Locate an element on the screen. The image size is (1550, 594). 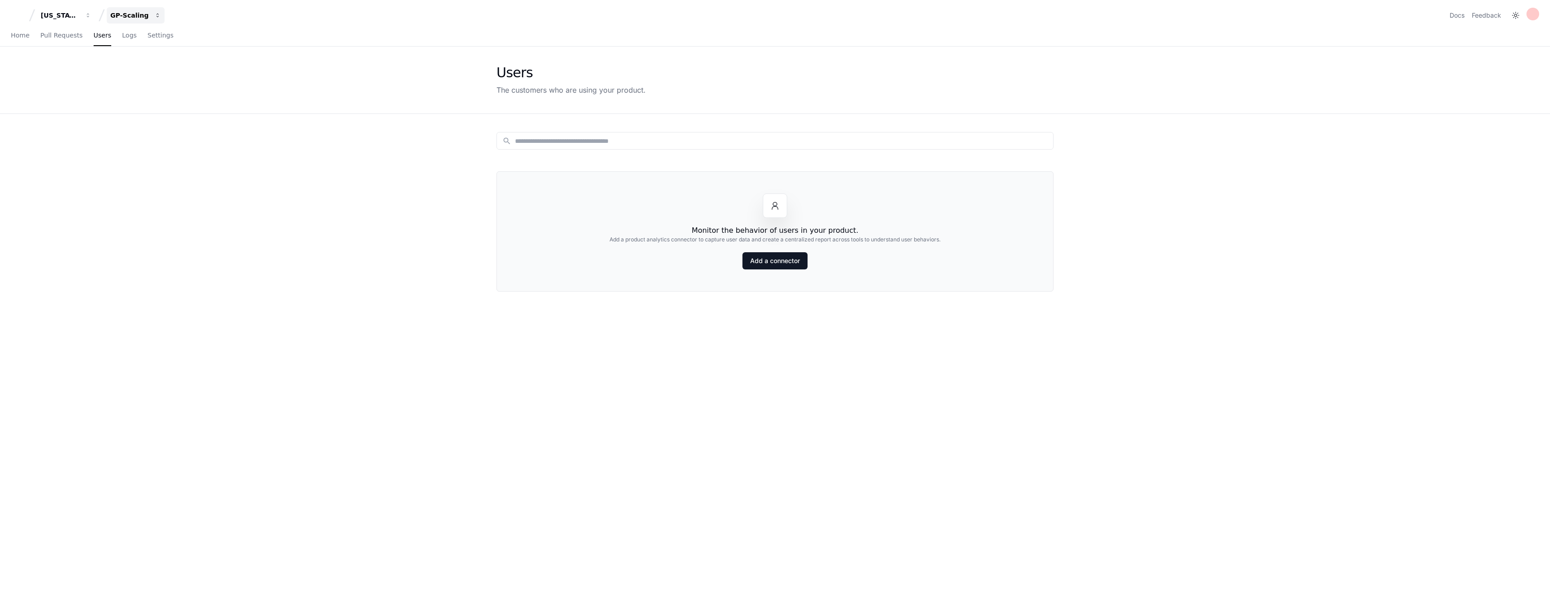
span: Home is located at coordinates (20, 35).